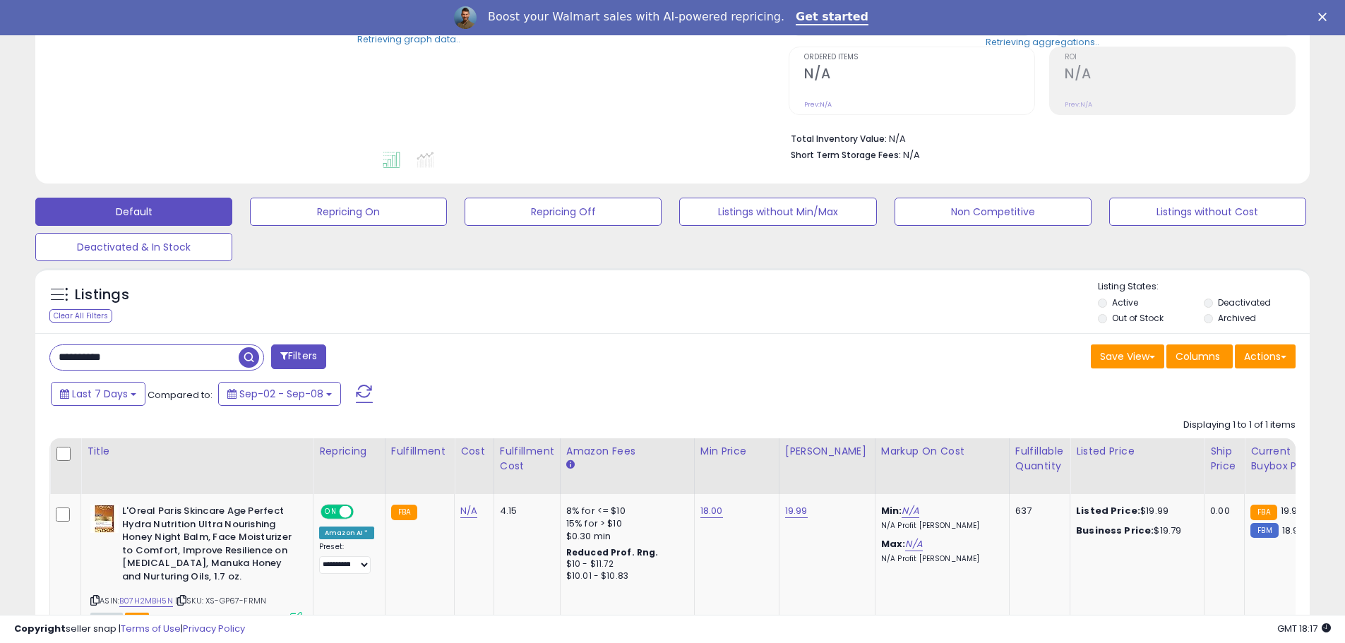 This screenshot has height=643, width=1345. Describe the element at coordinates (40, 628) in the screenshot. I see `strong: Copyright` at that location.